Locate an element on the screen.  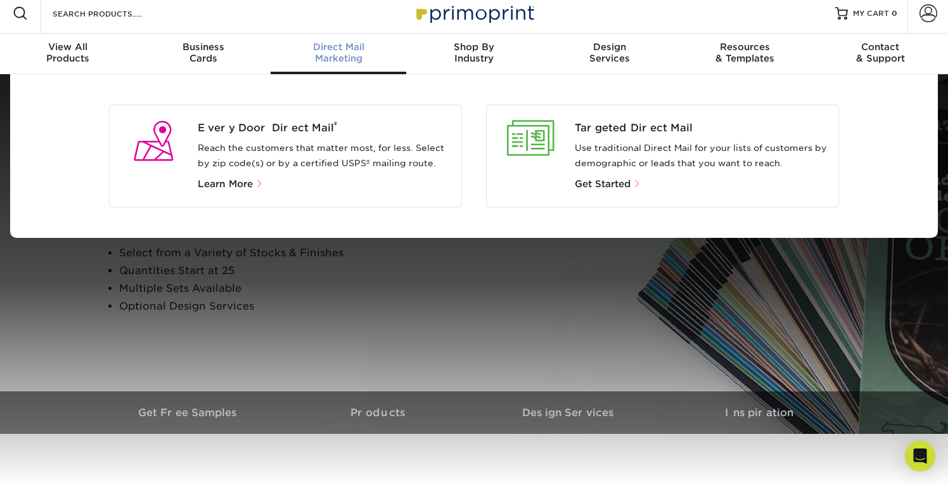
span: Learn More is located at coordinates (225, 184).